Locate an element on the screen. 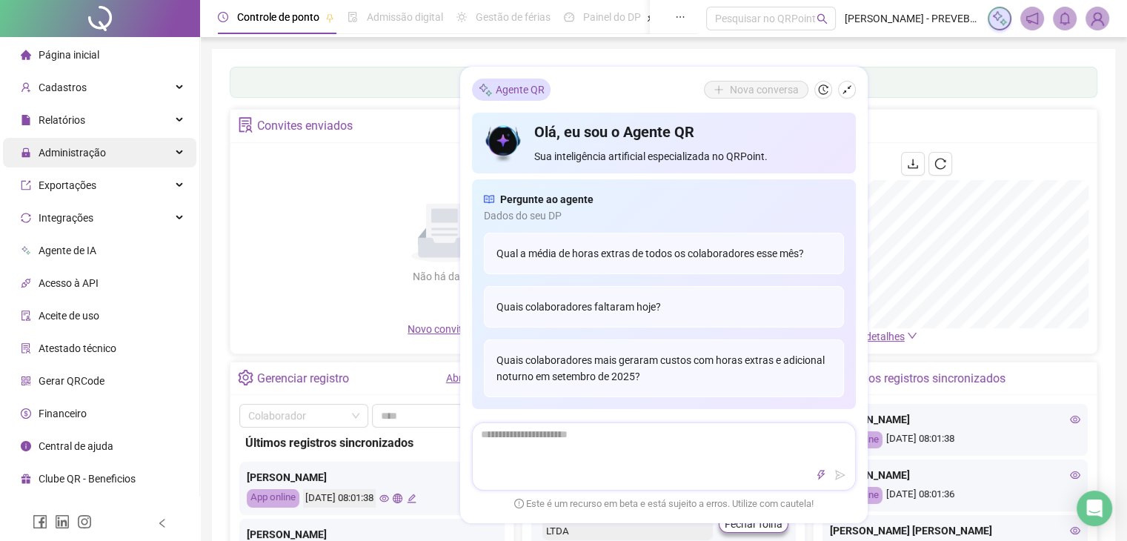 The image size is (1127, 541). span: Novo convite is located at coordinates (444, 329).